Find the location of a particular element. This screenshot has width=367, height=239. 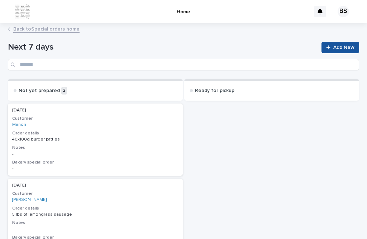

p: 2 is located at coordinates (64, 90).